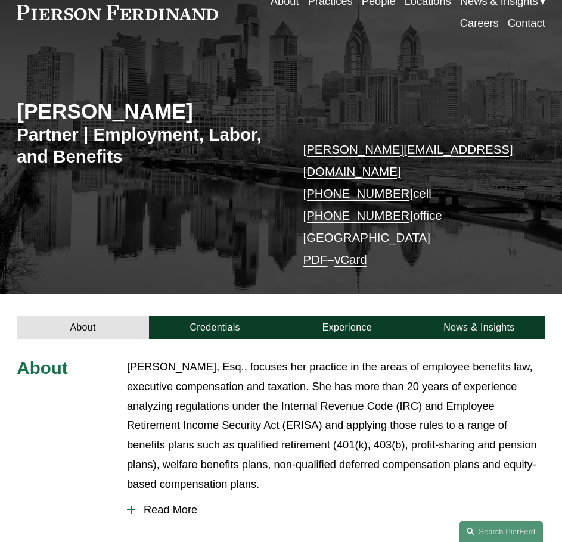 The image size is (562, 542). I want to click on span: Read More, so click(340, 510).